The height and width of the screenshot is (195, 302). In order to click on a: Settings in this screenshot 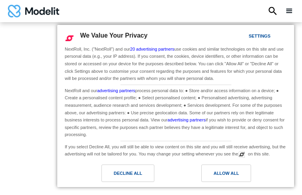, I will do `click(245, 37)`.